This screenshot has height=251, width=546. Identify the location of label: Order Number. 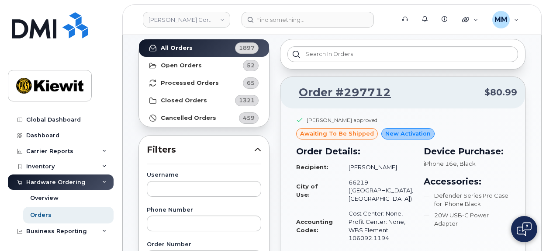
(204, 244).